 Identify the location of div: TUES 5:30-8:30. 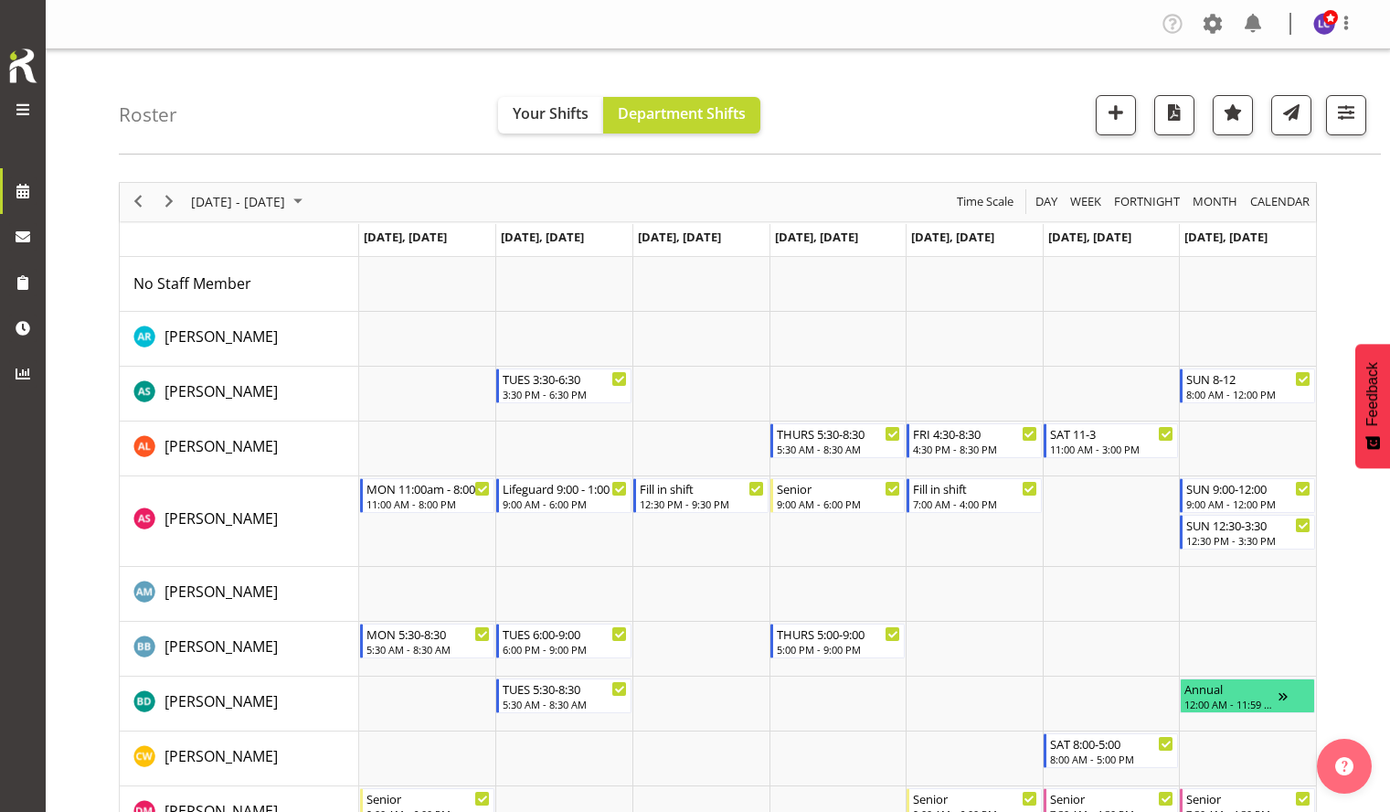
(565, 688).